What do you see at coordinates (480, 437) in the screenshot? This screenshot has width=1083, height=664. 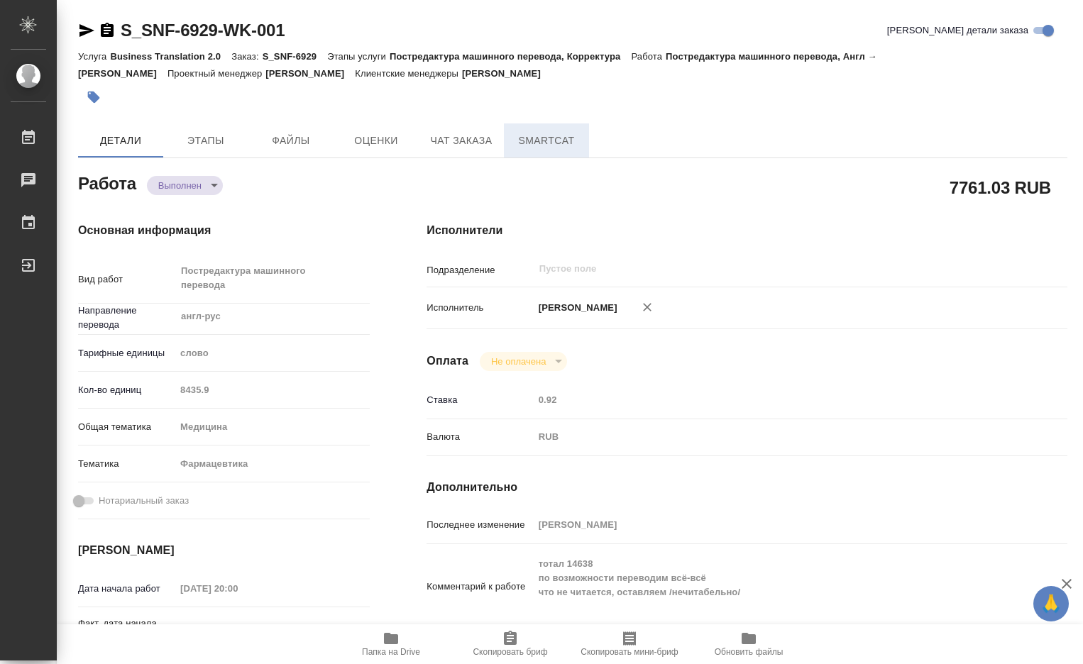 I see `p: Валюта` at bounding box center [480, 437].